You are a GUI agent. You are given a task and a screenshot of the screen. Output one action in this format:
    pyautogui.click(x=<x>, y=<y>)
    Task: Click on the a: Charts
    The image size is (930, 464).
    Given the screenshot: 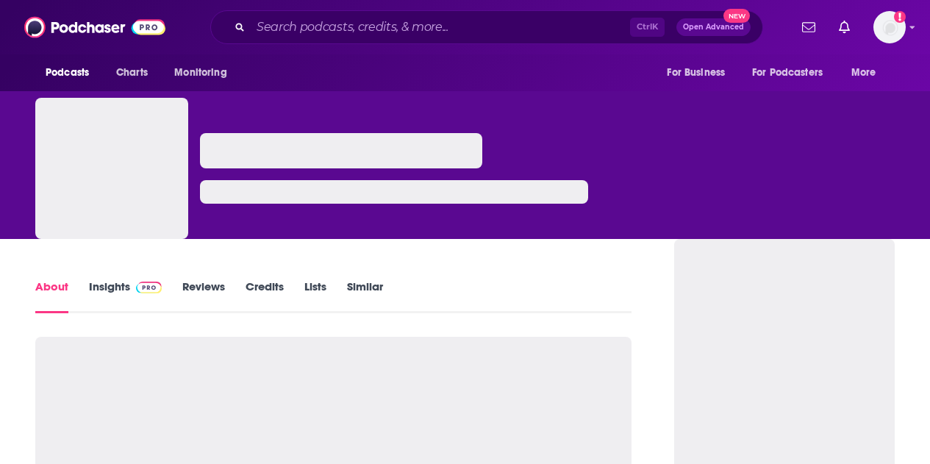 What is the action you would take?
    pyautogui.click(x=132, y=73)
    